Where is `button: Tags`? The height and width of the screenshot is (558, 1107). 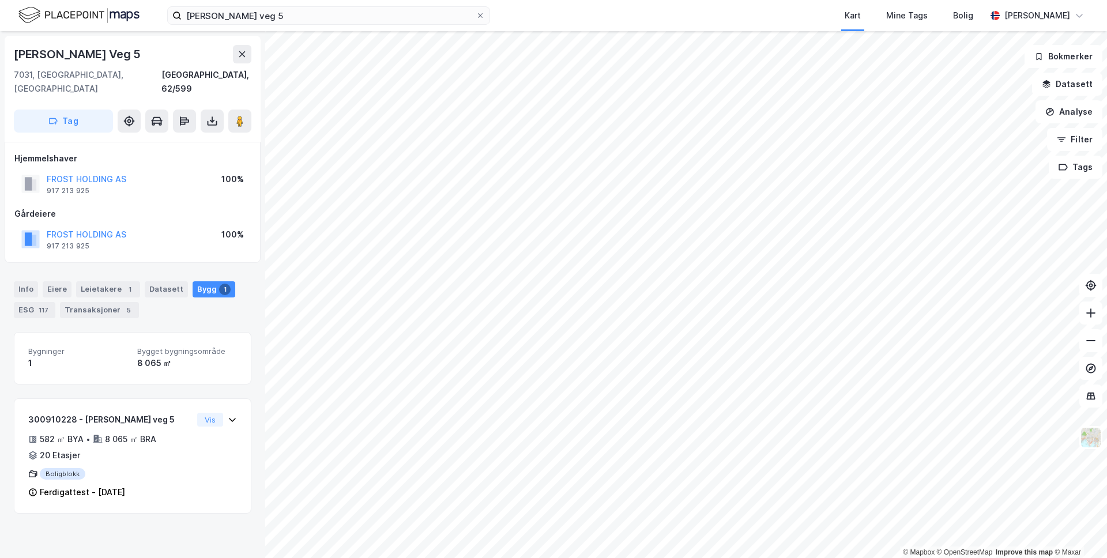
button: Tags is located at coordinates (1075, 167).